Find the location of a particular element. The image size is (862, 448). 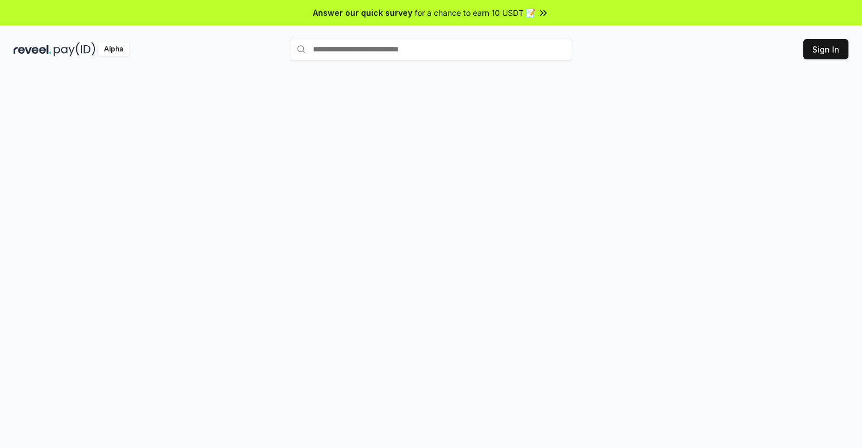

div: Alpha is located at coordinates (114, 49).